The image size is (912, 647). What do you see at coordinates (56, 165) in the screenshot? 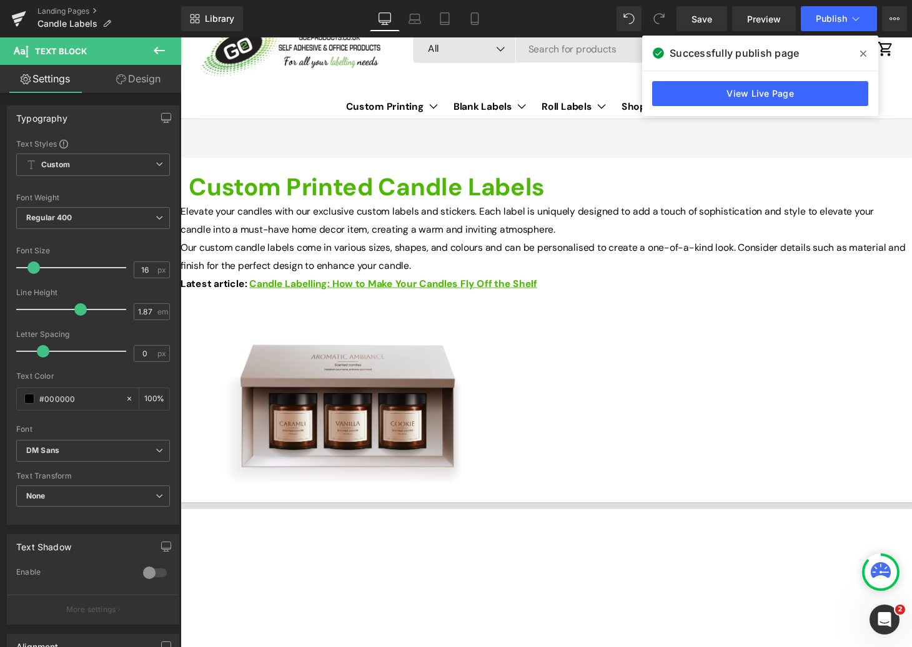
I see `b: Custom` at bounding box center [56, 165].